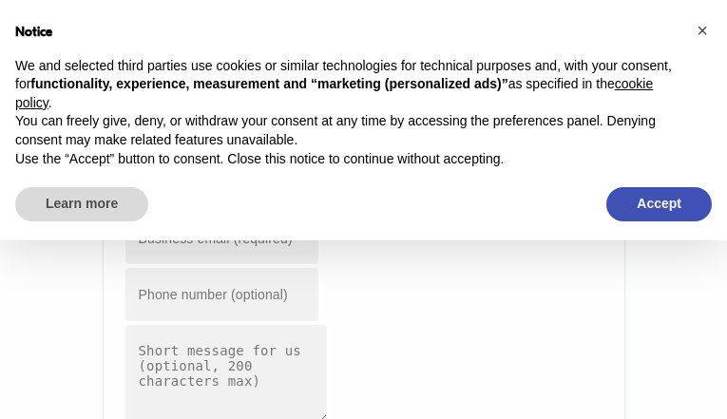 Image resolution: width=727 pixels, height=419 pixels. Describe the element at coordinates (659, 204) in the screenshot. I see `button: Accept` at that location.